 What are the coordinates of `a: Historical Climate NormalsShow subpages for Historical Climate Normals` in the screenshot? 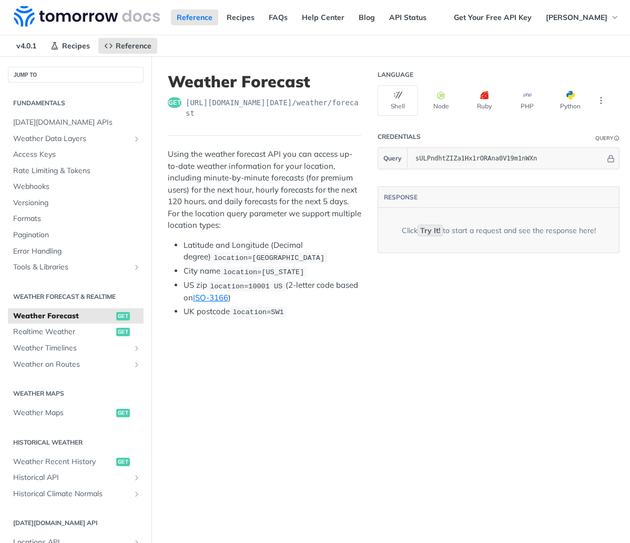 It's located at (76, 494).